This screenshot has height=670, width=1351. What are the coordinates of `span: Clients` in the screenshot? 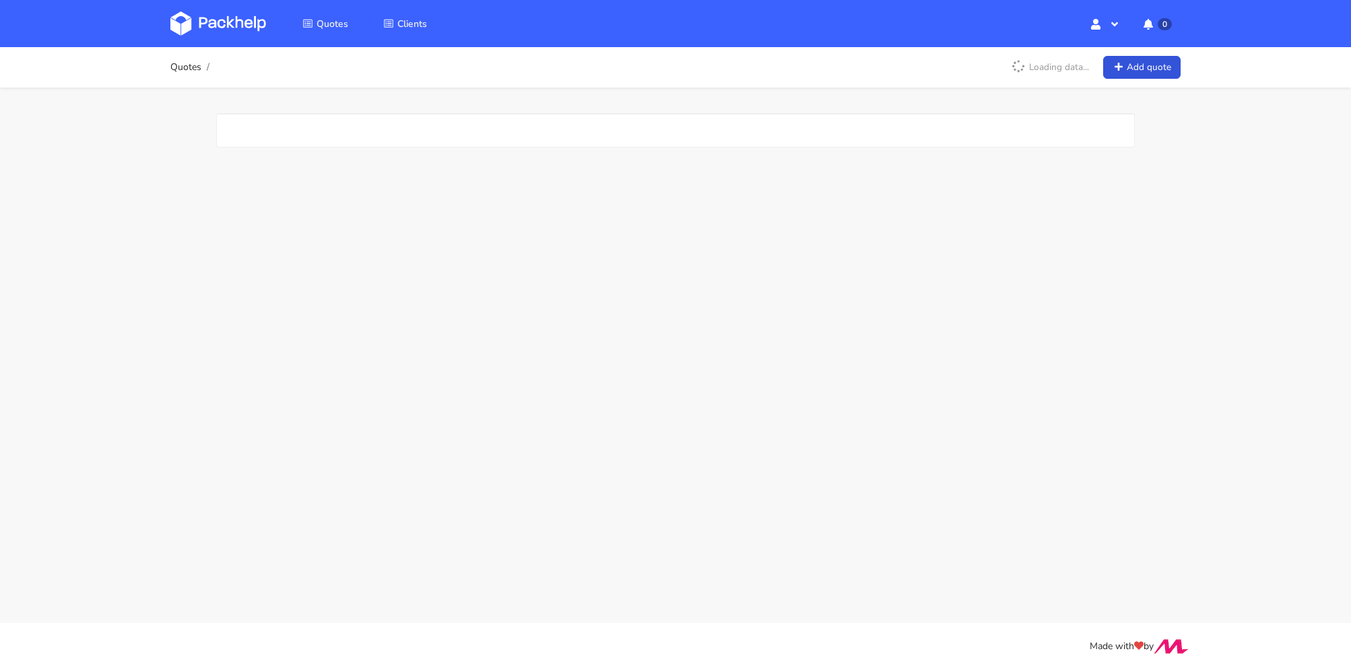 It's located at (412, 24).